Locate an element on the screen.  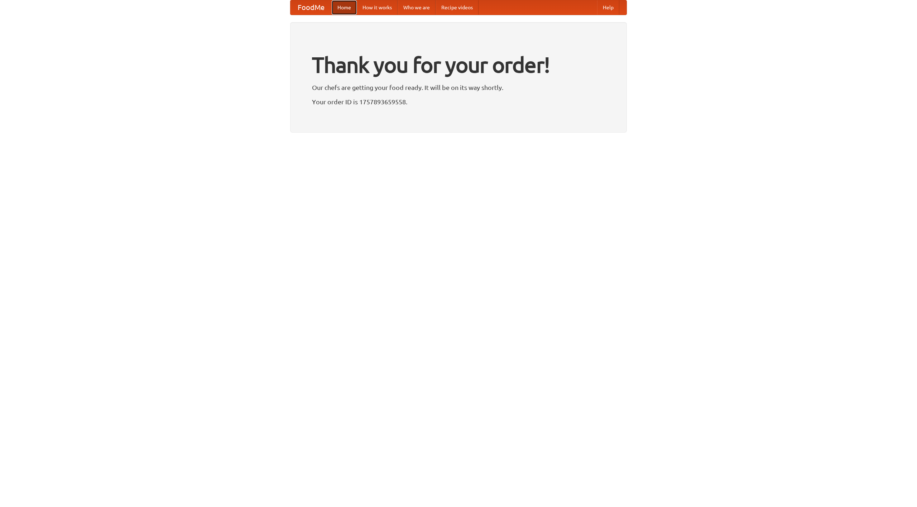
a: FoodMe is located at coordinates (311, 8).